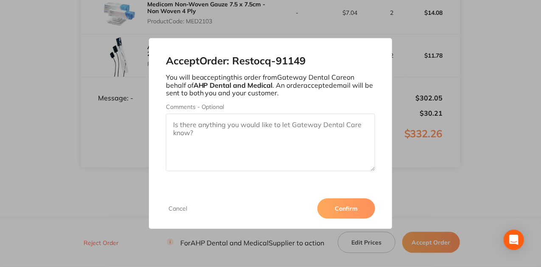 The width and height of the screenshot is (541, 267). Describe the element at coordinates (271, 85) in the screenshot. I see `p: You will be accepting this order from Gateway Dental Care on behalf of . An order accepted email ...` at that location.